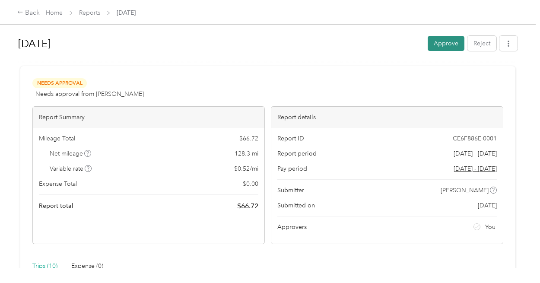  I want to click on div: Expense (0), so click(87, 266).